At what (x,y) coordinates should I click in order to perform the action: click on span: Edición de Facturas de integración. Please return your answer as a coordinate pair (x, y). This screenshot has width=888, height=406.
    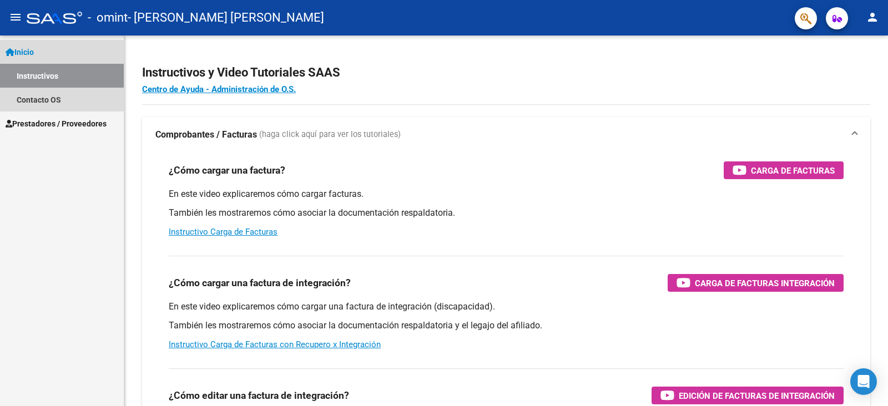
    Looking at the image, I should click on (757, 396).